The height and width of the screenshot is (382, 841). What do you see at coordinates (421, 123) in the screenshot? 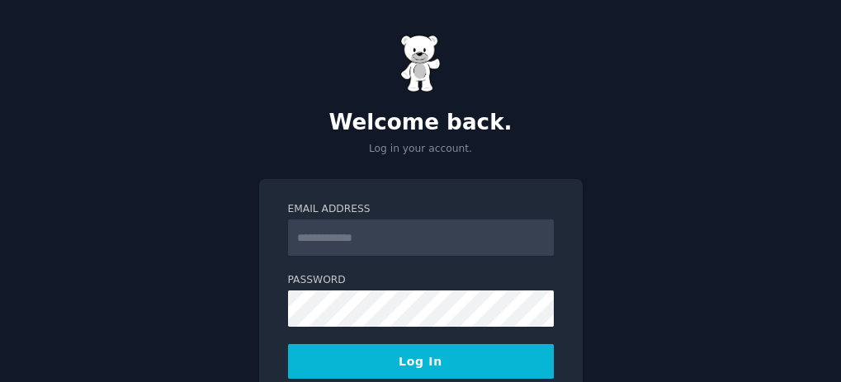
I see `h2: Welcome back.` at bounding box center [421, 123].